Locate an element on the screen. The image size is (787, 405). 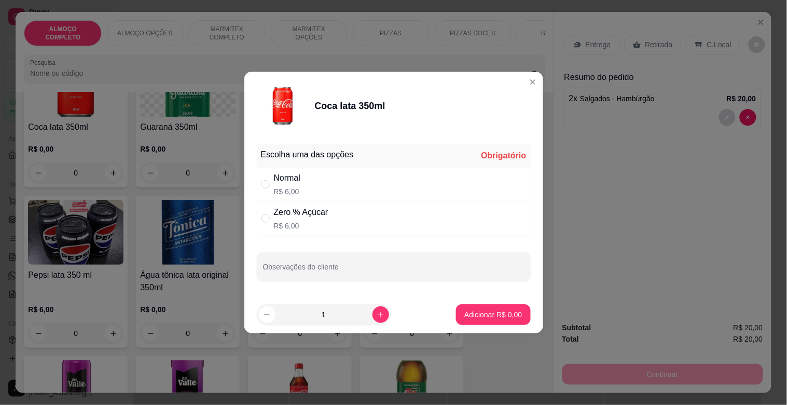
p: Adicionar R$ 0,00 is located at coordinates (493, 314).